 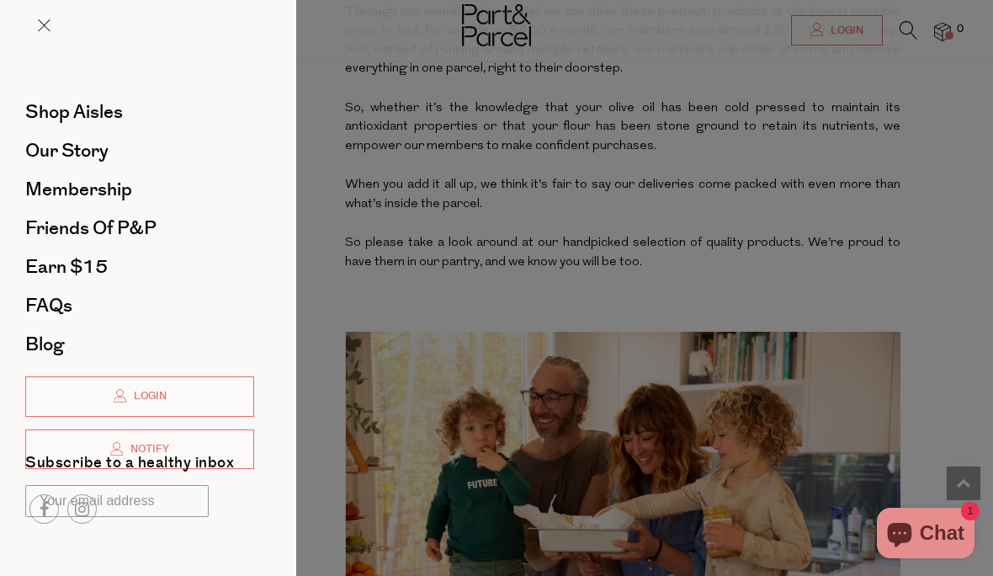 What do you see at coordinates (140, 396) in the screenshot?
I see `a: Login` at bounding box center [140, 396].